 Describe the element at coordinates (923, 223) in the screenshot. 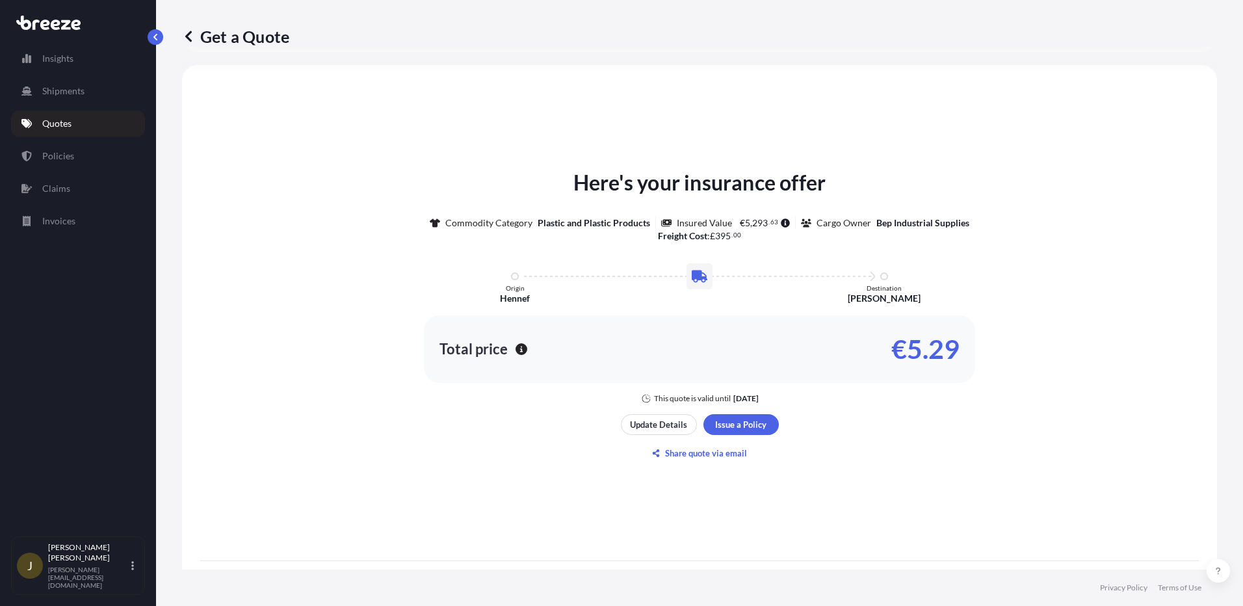

I see `p: Bep Industrial Supplies` at that location.